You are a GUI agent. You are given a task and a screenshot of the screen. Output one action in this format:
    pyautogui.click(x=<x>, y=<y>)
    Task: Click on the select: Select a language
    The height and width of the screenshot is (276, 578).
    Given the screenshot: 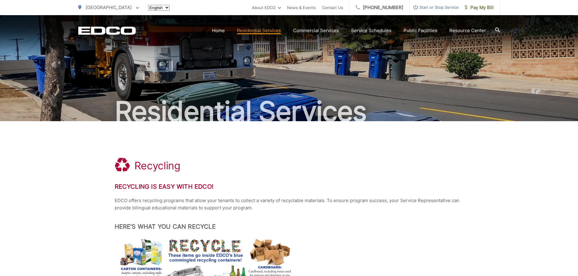 What is the action you would take?
    pyautogui.click(x=159, y=8)
    